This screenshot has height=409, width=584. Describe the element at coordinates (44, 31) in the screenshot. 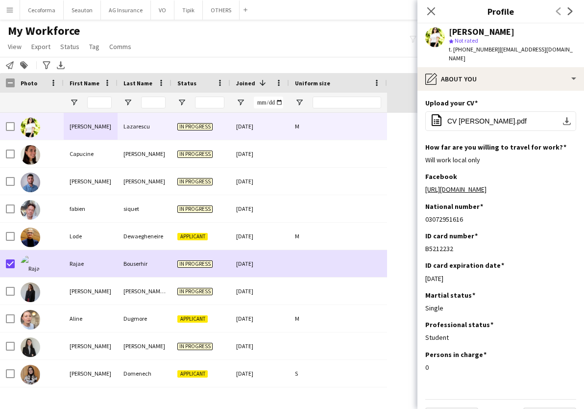

I see `span: My Workforce` at that location.